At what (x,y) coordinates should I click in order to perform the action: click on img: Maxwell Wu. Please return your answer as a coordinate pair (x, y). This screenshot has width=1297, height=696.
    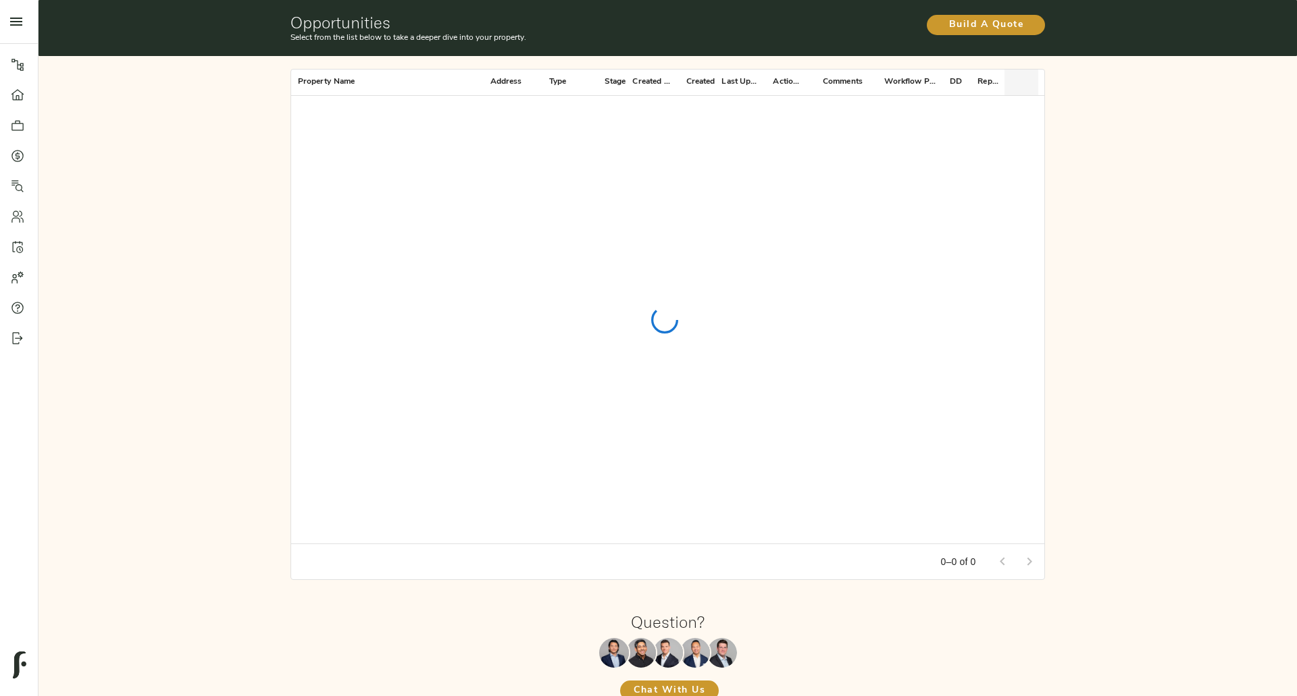
    Looking at the image, I should click on (614, 653).